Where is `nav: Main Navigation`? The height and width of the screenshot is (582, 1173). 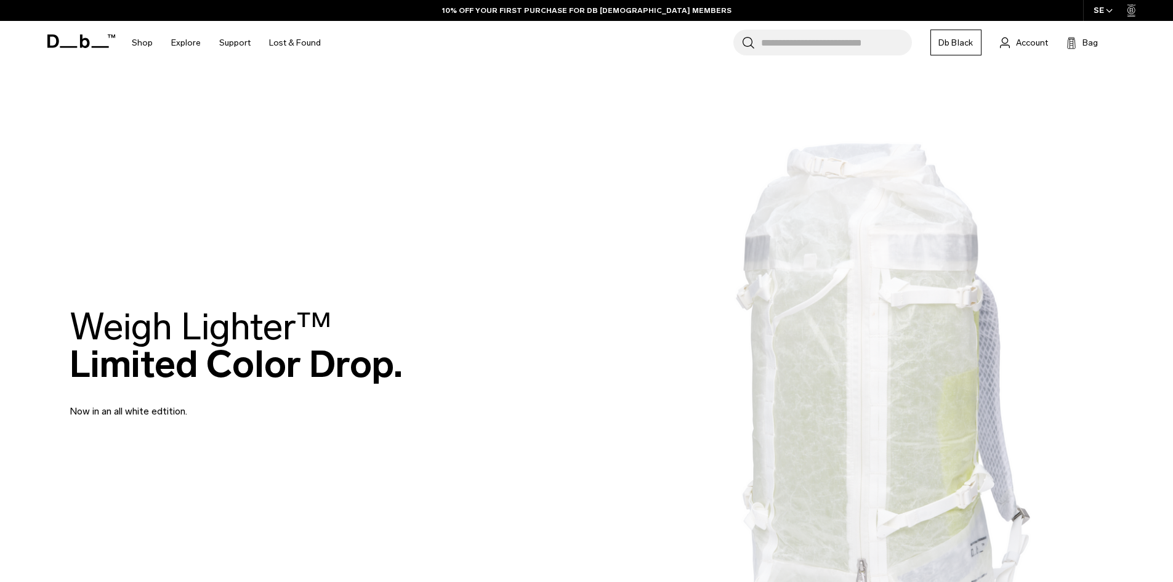 nav: Main Navigation is located at coordinates (226, 42).